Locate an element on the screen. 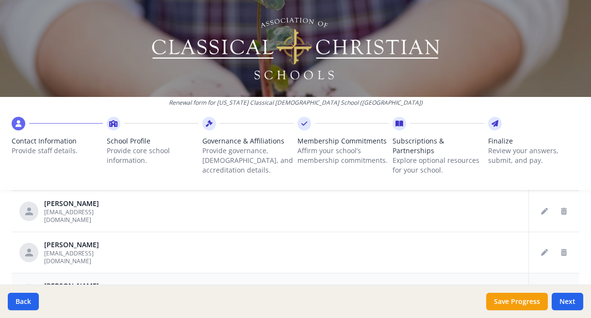  button: Next is located at coordinates (567, 302).